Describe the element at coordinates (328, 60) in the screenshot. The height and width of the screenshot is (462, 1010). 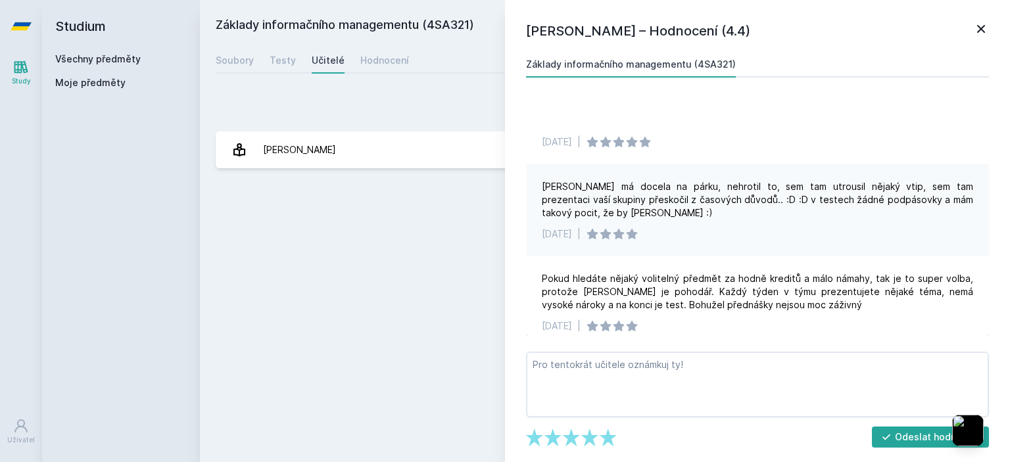
I see `a: Učitelé` at that location.